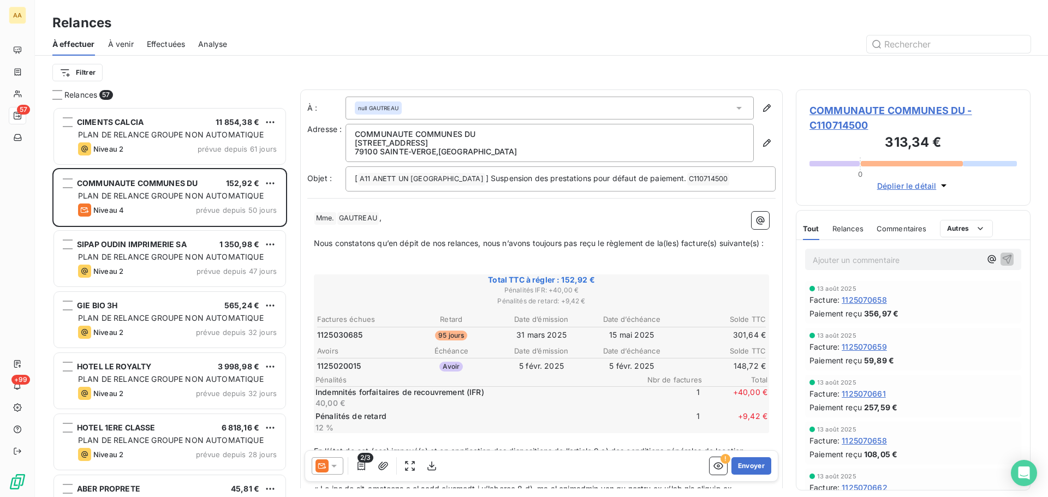 The width and height of the screenshot is (1048, 497). What do you see at coordinates (17, 116) in the screenshot?
I see `a: 57` at bounding box center [17, 116].